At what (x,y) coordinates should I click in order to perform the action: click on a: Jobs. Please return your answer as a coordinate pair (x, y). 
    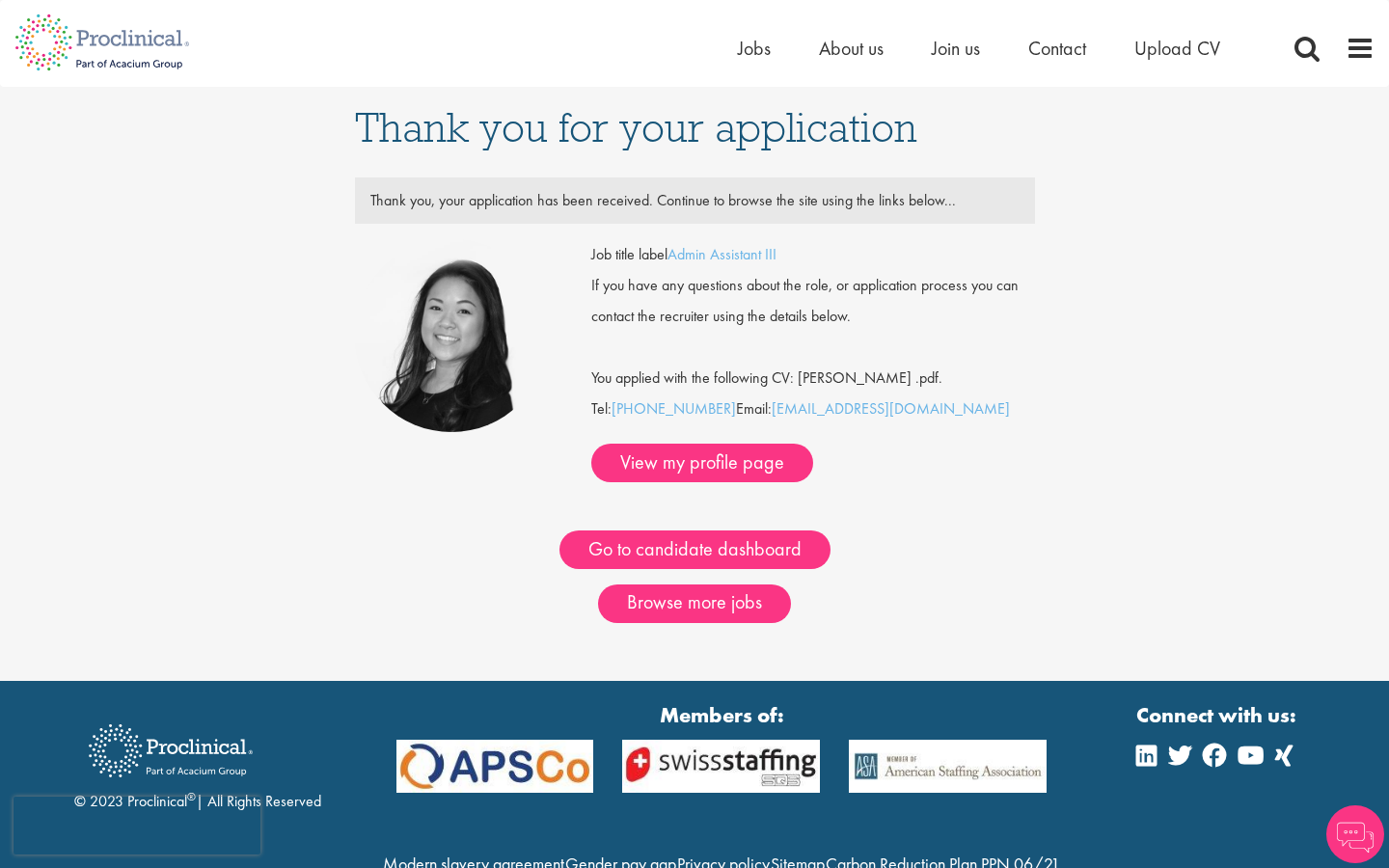
    Looking at the image, I should click on (754, 48).